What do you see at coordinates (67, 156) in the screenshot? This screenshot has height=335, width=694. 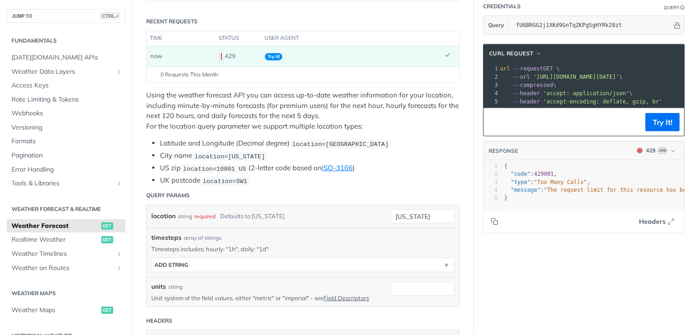 I see `span: Pagination` at bounding box center [67, 156].